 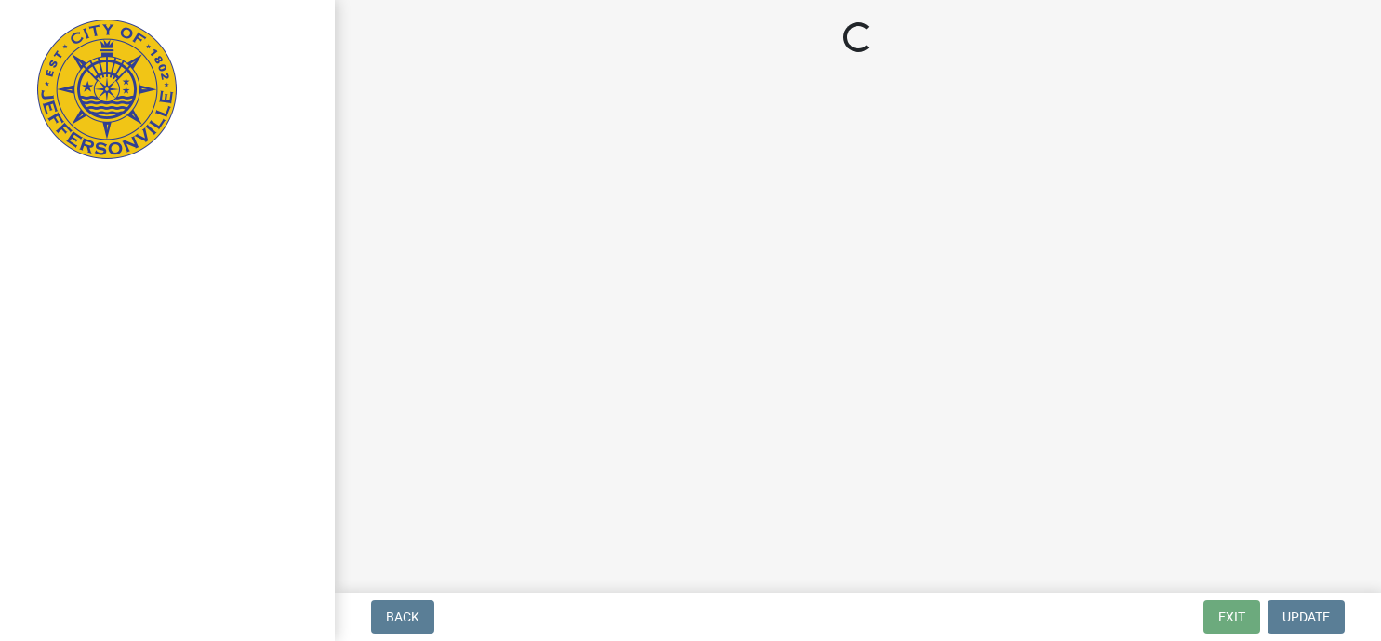 I want to click on span: Back, so click(x=403, y=617).